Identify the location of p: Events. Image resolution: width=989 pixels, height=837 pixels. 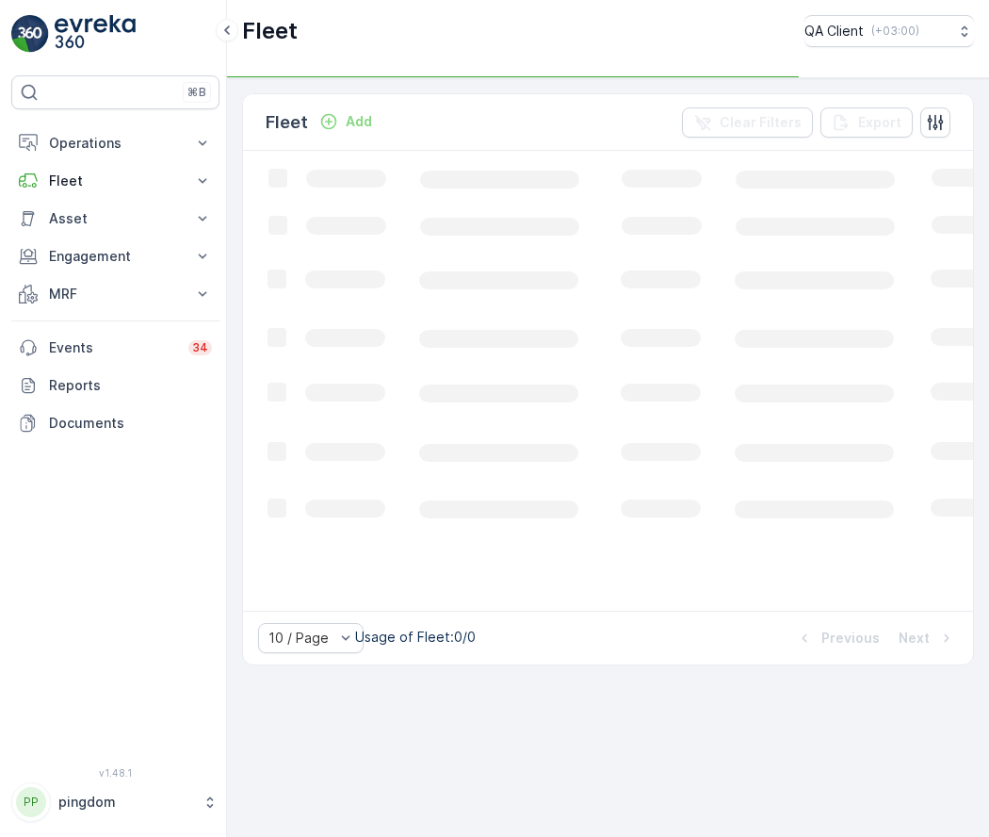
(113, 348).